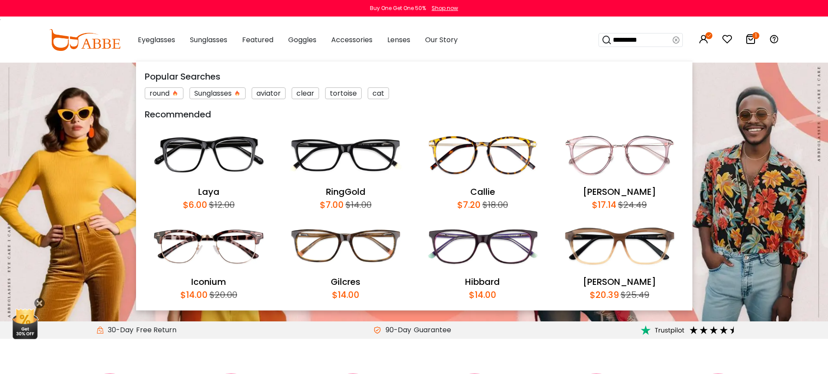 The image size is (828, 374). What do you see at coordinates (209, 40) in the screenshot?
I see `span: Sunglasses` at bounding box center [209, 40].